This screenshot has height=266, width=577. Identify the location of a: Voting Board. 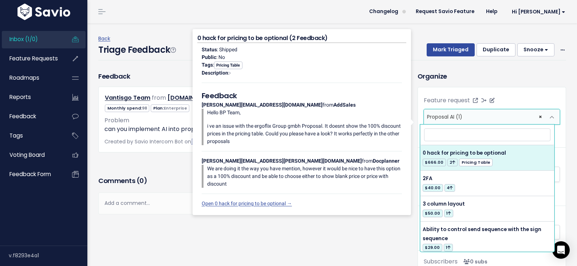
(31, 155).